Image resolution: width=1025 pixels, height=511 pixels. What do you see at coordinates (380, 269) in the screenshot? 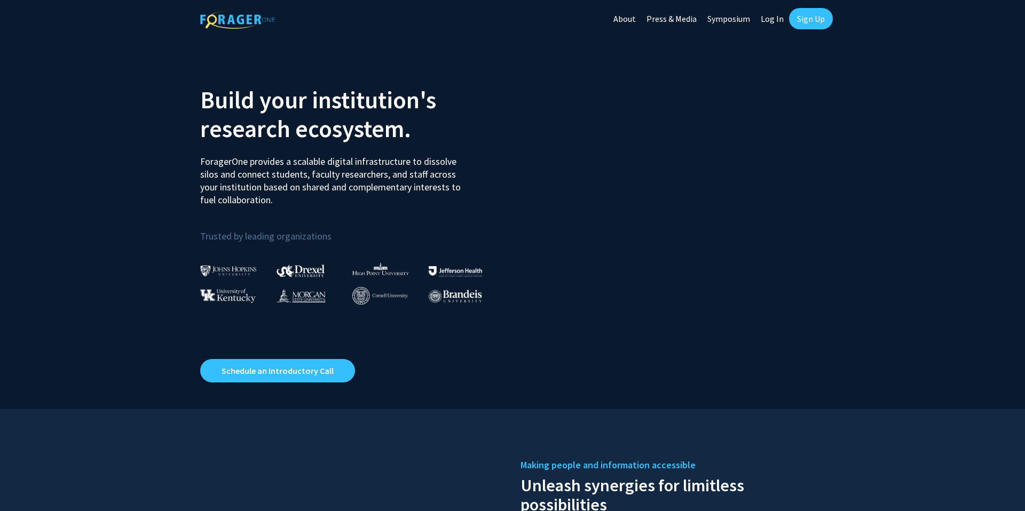
I see `img: High Point University` at bounding box center [380, 269].